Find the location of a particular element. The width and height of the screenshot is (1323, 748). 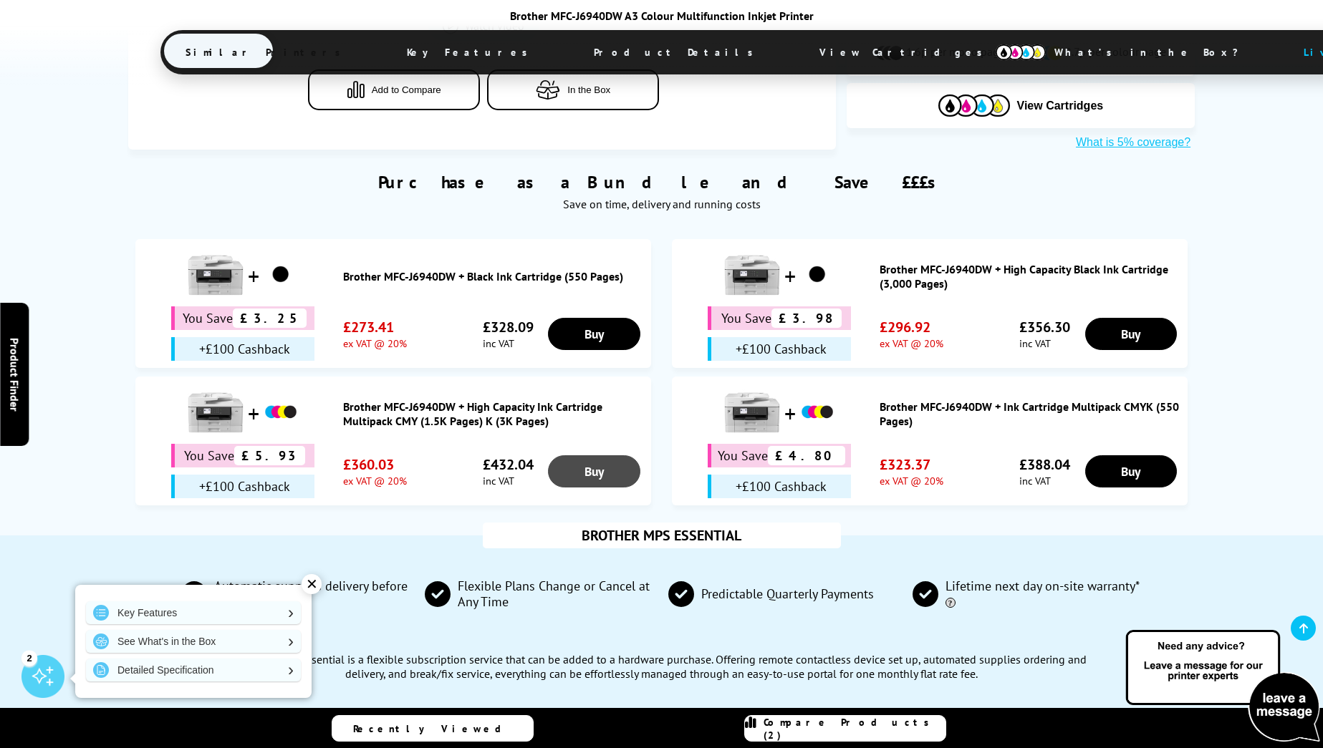

span: £323.37 is located at coordinates (911, 465).